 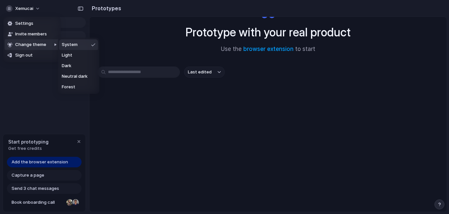 I want to click on span: Light, so click(x=67, y=55).